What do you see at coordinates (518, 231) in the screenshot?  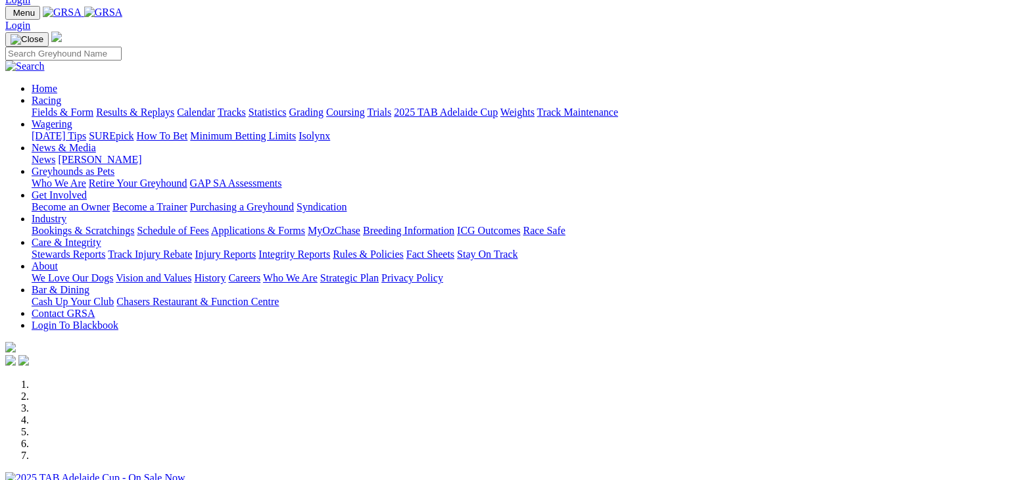 I see `div: Industry` at bounding box center [518, 231].